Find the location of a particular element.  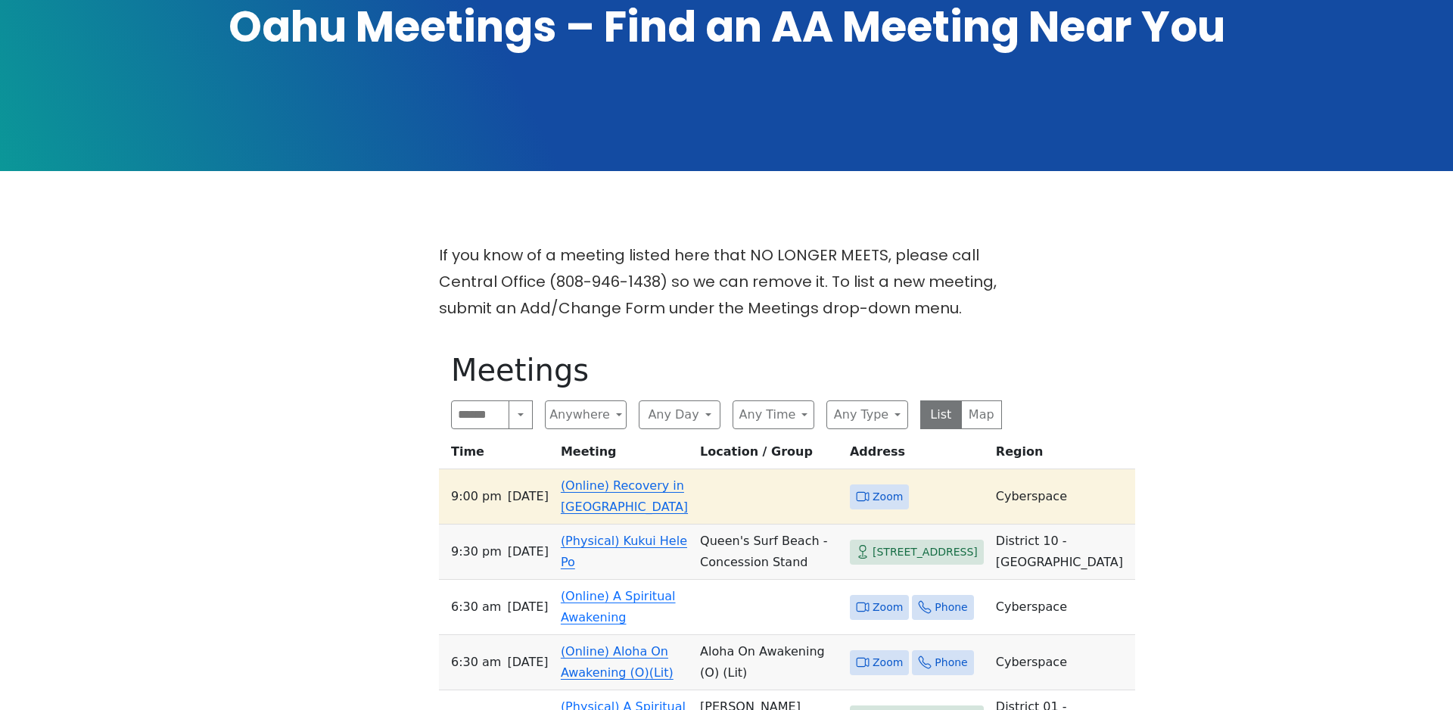

a: (Physical) Kukui Hele Po is located at coordinates (624, 551).